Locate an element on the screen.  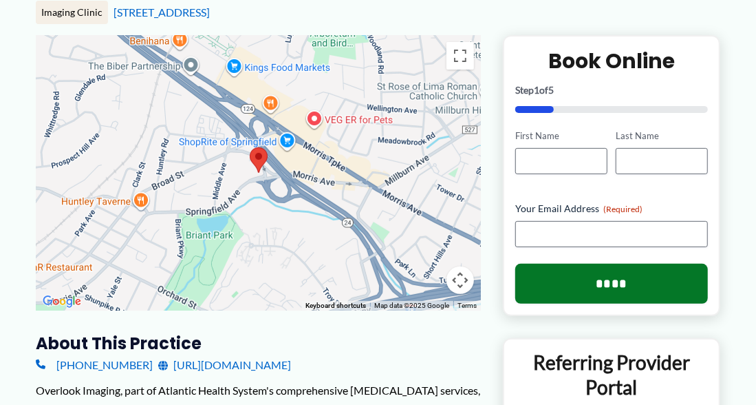
div: Imaging Clinic is located at coordinates (72, 12).